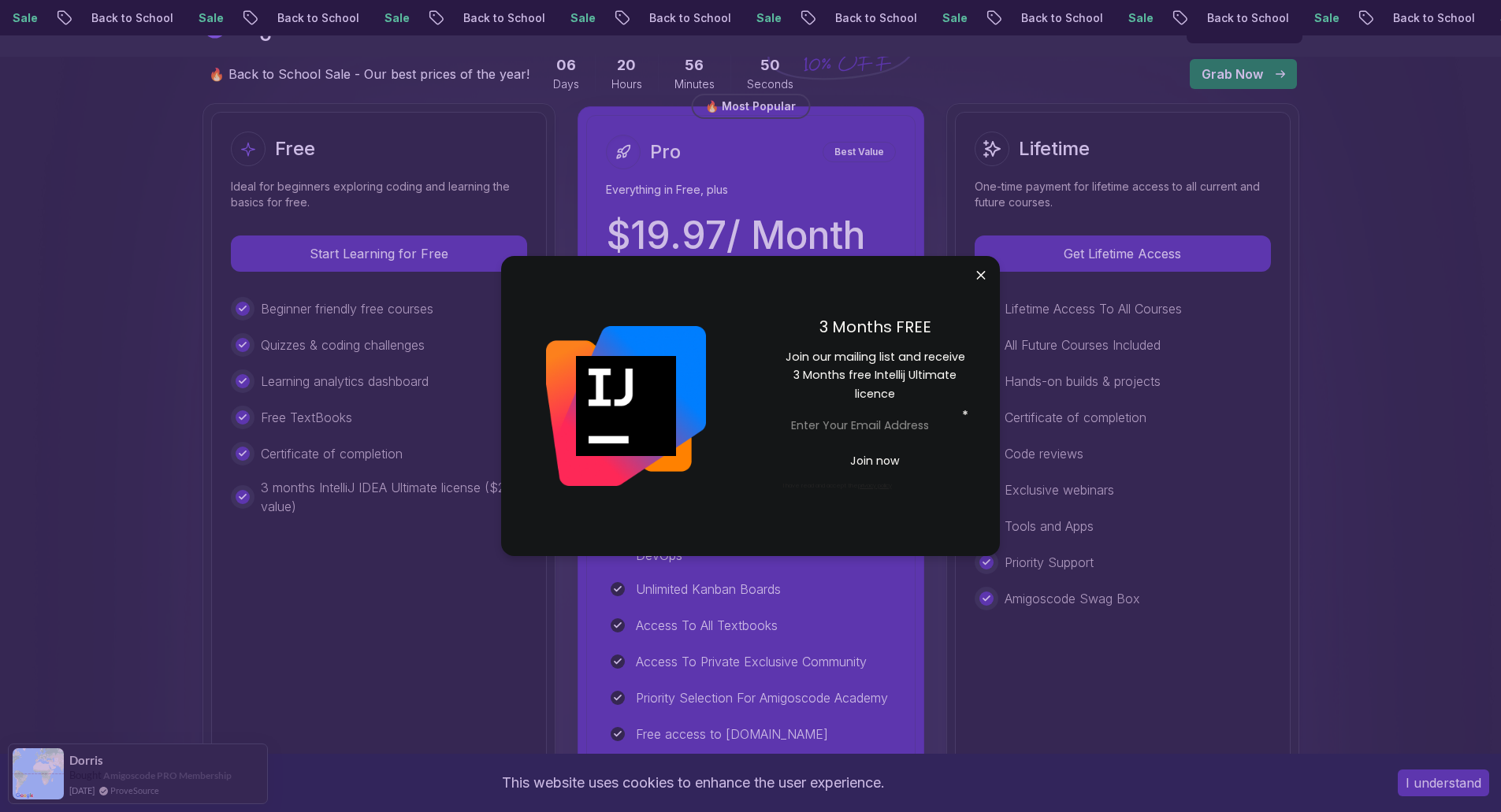  What do you see at coordinates (379, 254) in the screenshot?
I see `p: Start Learning for Free` at bounding box center [379, 254].